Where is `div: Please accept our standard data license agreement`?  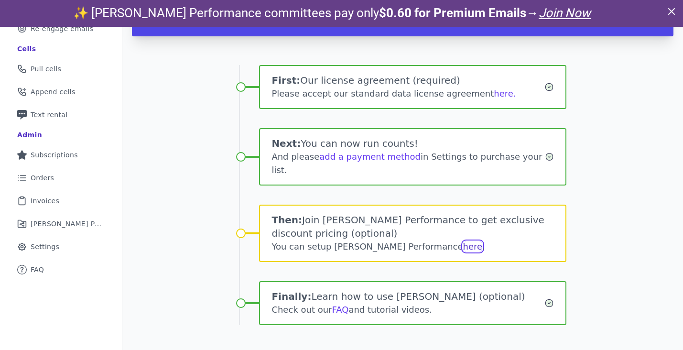
div: Please accept our standard data license agreement is located at coordinates (408, 94).